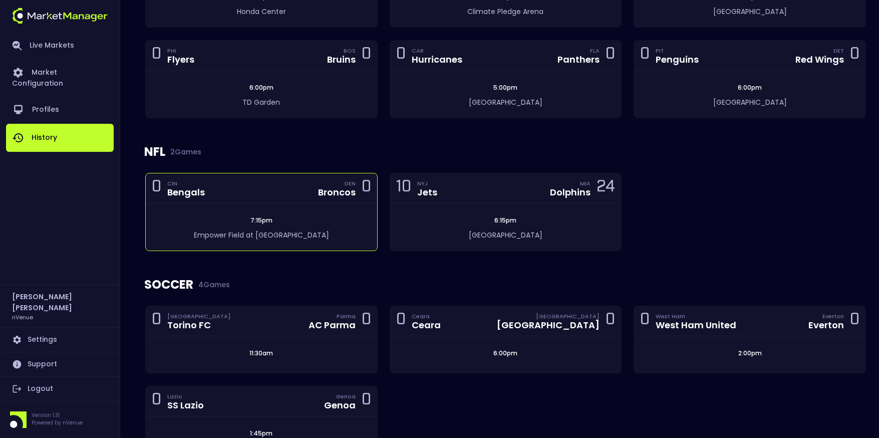 This screenshot has width=879, height=438. Describe the element at coordinates (60, 389) in the screenshot. I see `a: Logout` at that location.